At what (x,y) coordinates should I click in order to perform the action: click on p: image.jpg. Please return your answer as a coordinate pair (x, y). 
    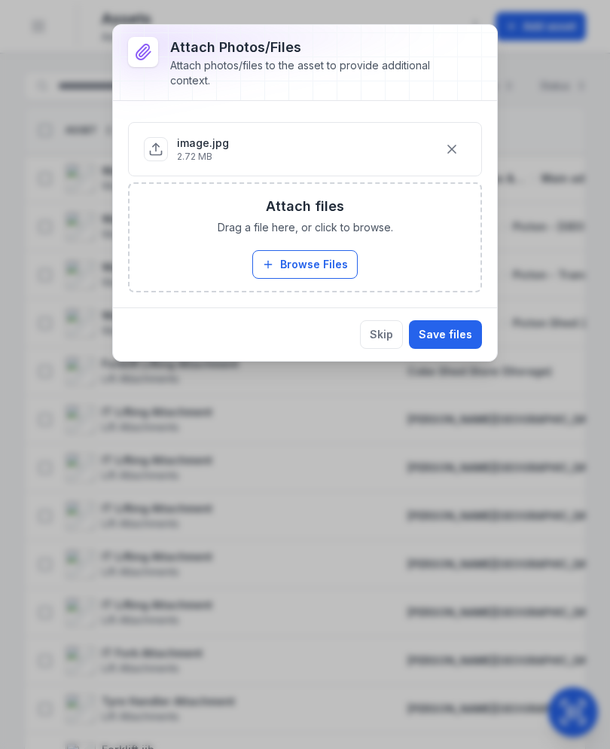
    Looking at the image, I should click on (203, 143).